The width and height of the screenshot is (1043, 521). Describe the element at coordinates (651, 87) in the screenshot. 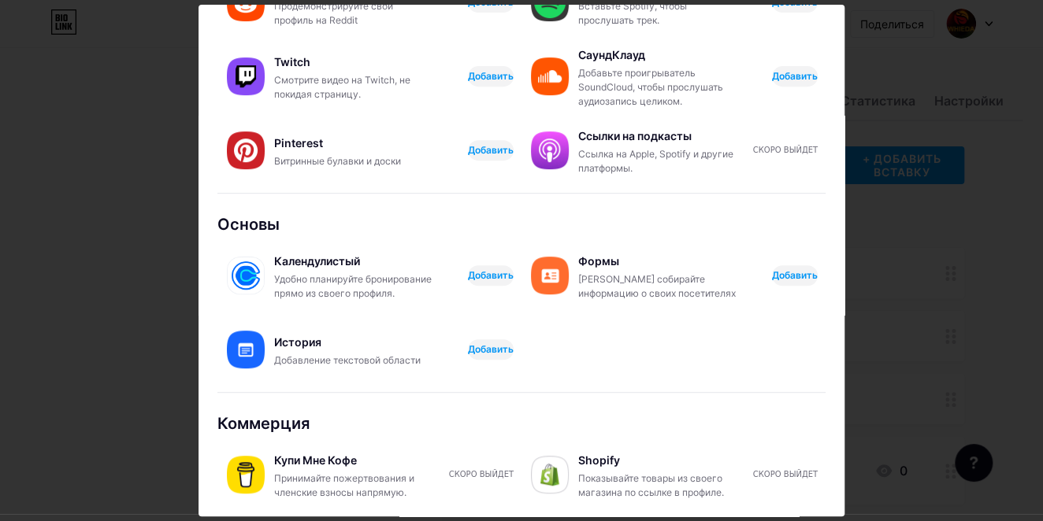

I see `ya-tr-span: Добавьте проигрыватель SoundCloud, чтобы прослушать аудиозапись целиком.` at that location.